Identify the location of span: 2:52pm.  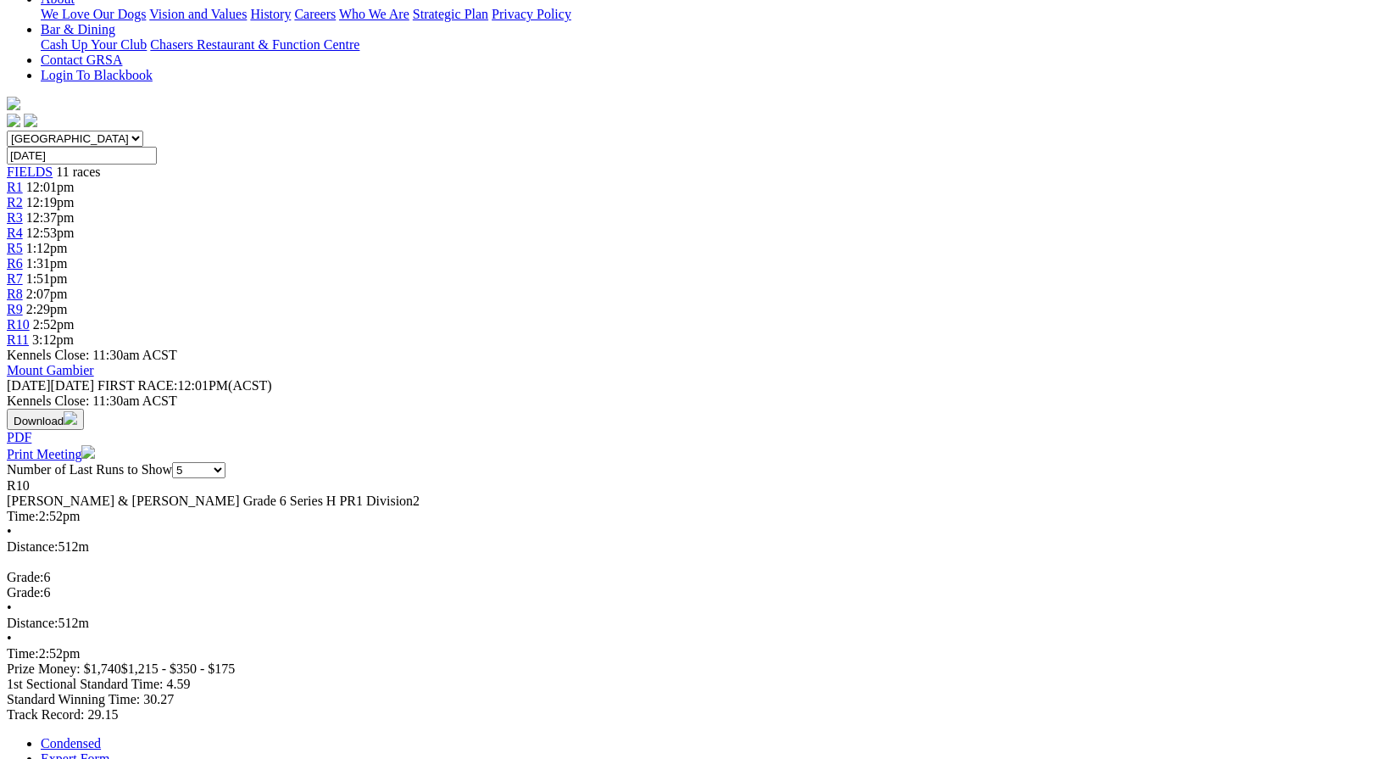
(53, 324).